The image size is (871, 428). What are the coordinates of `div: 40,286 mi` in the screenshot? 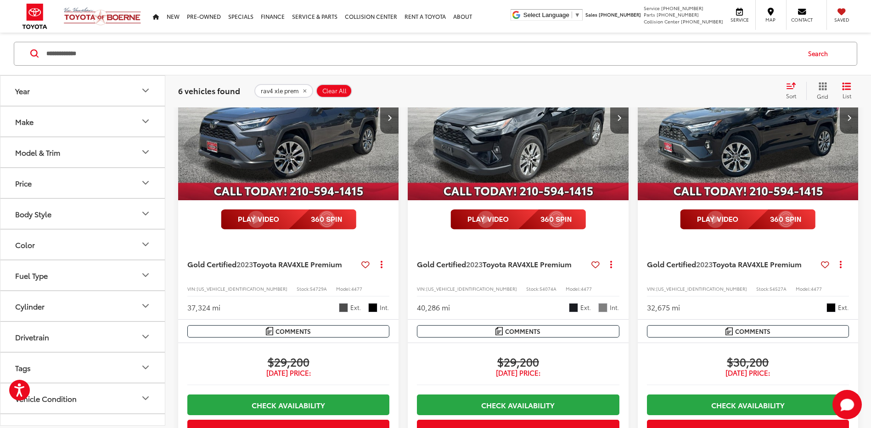 It's located at (433, 307).